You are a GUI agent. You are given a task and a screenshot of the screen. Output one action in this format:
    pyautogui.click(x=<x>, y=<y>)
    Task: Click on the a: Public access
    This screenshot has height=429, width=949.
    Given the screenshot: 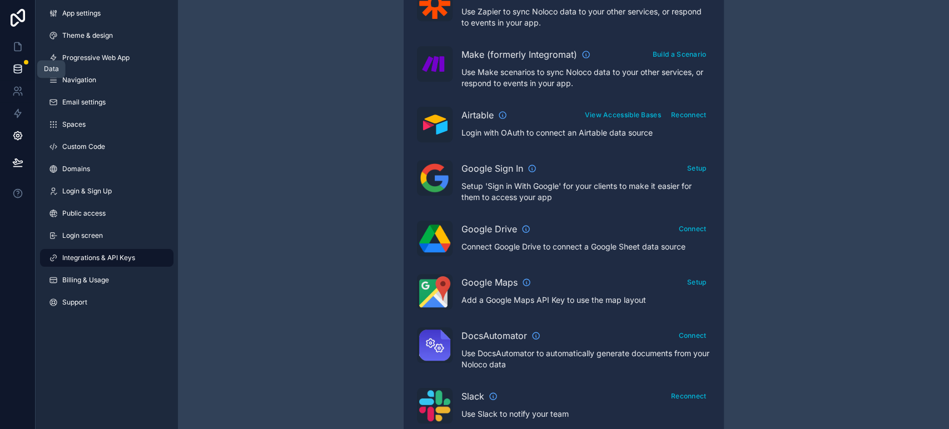 What is the action you would take?
    pyautogui.click(x=107, y=214)
    